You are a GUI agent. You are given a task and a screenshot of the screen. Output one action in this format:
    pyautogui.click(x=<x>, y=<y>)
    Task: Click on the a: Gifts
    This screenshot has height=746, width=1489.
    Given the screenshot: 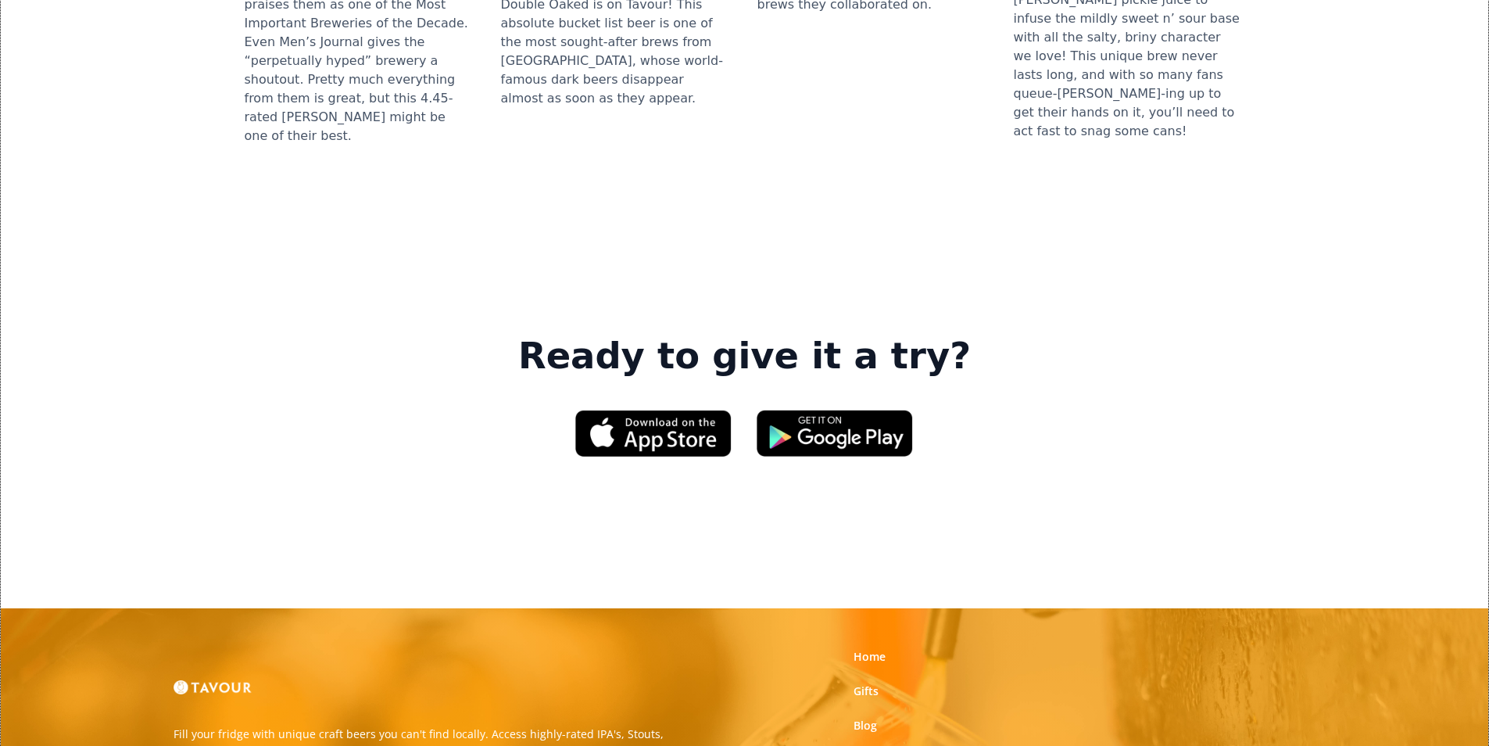 What is the action you would take?
    pyautogui.click(x=866, y=691)
    